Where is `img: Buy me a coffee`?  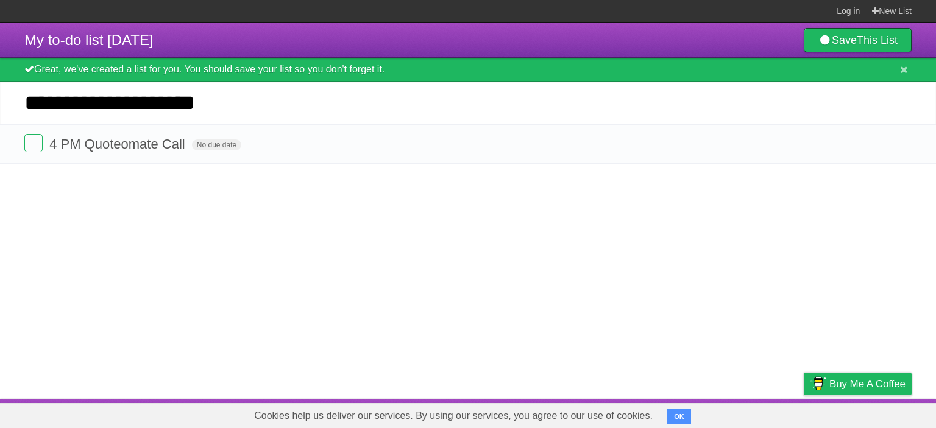 img: Buy me a coffee is located at coordinates (818, 384).